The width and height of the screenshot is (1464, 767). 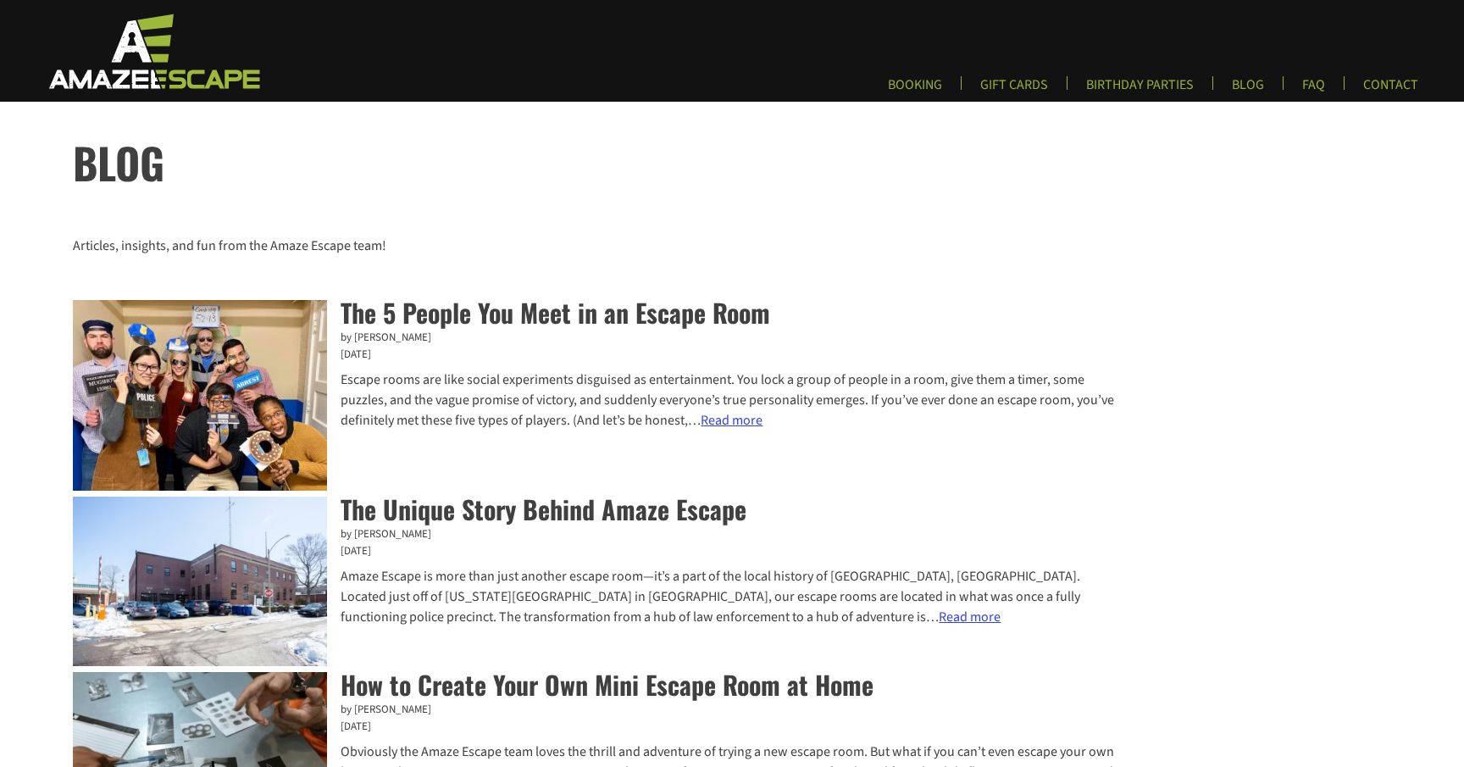 I want to click on a: How to Create Your Own Mini Escape Room at Home, so click(x=607, y=684).